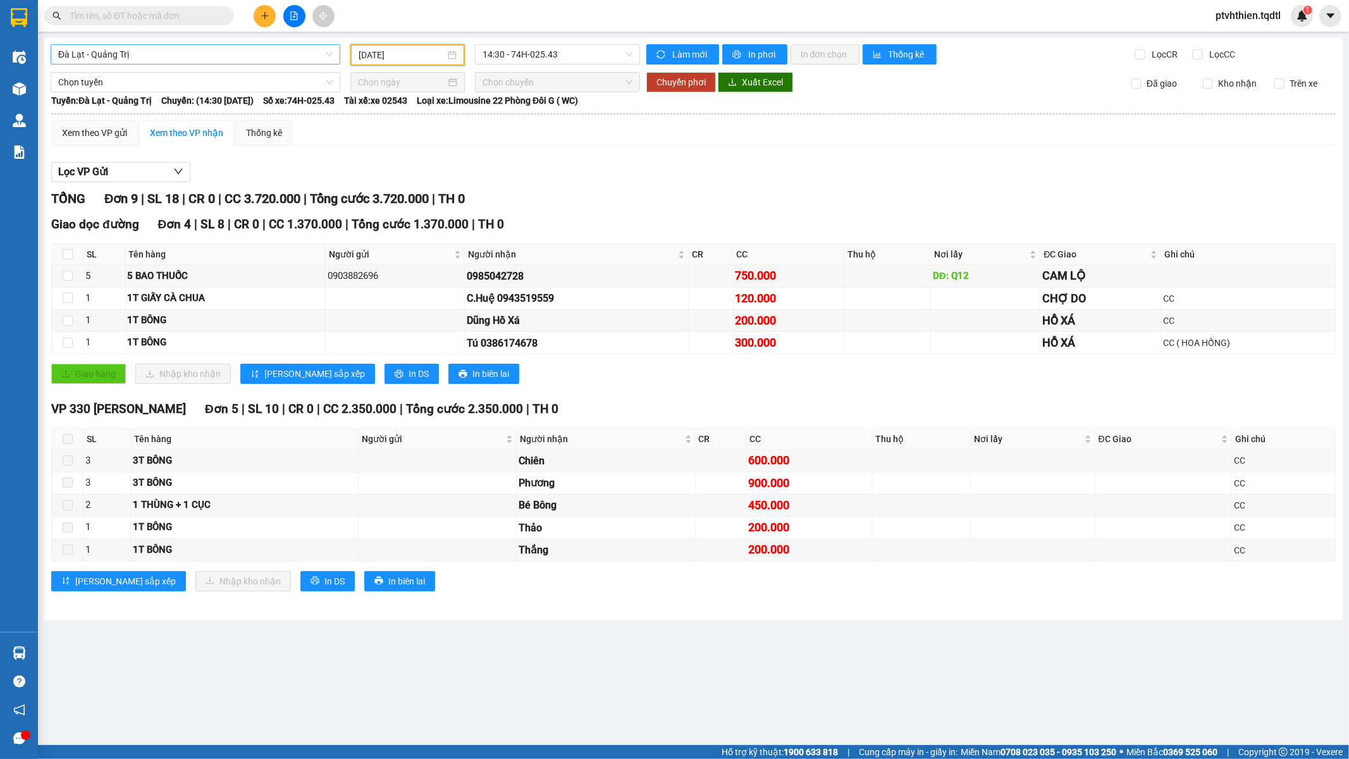 This screenshot has width=1349, height=759. Describe the element at coordinates (1307, 10) in the screenshot. I see `span: 1` at that location.